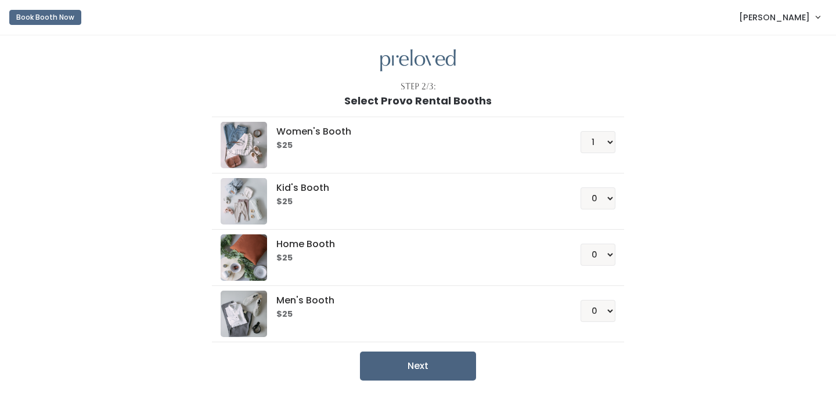 The height and width of the screenshot is (420, 836). Describe the element at coordinates (45, 17) in the screenshot. I see `button: Book Booth Now` at that location.